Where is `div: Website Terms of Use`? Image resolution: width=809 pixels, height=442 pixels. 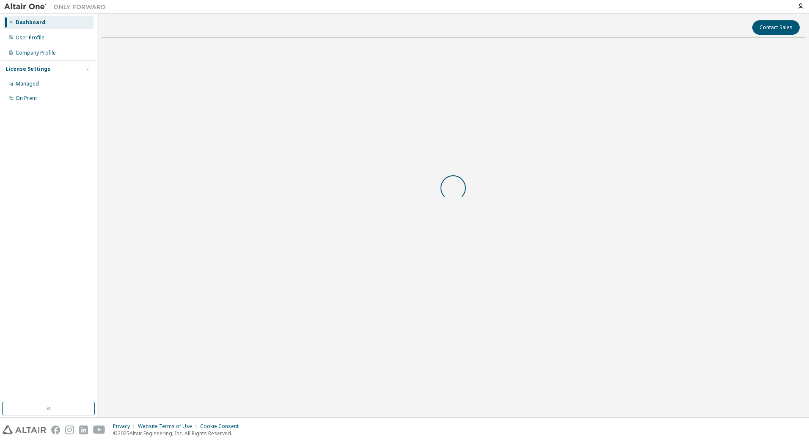
div: Website Terms of Use is located at coordinates (169, 426).